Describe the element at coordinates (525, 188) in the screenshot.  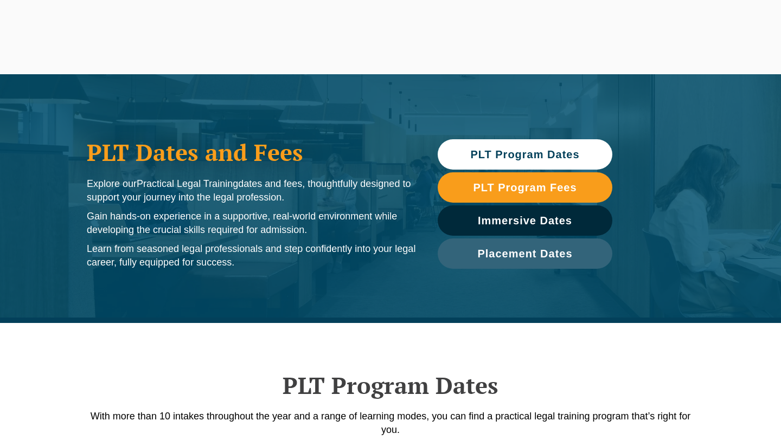
I see `a: PLT Program Fees` at that location.